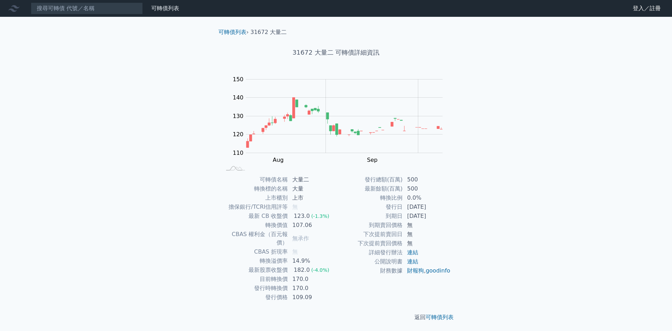 The height and width of the screenshot is (331, 672). What do you see at coordinates (87, 8) in the screenshot?
I see `input: 搜尋可轉債 代號／名稱` at bounding box center [87, 8].